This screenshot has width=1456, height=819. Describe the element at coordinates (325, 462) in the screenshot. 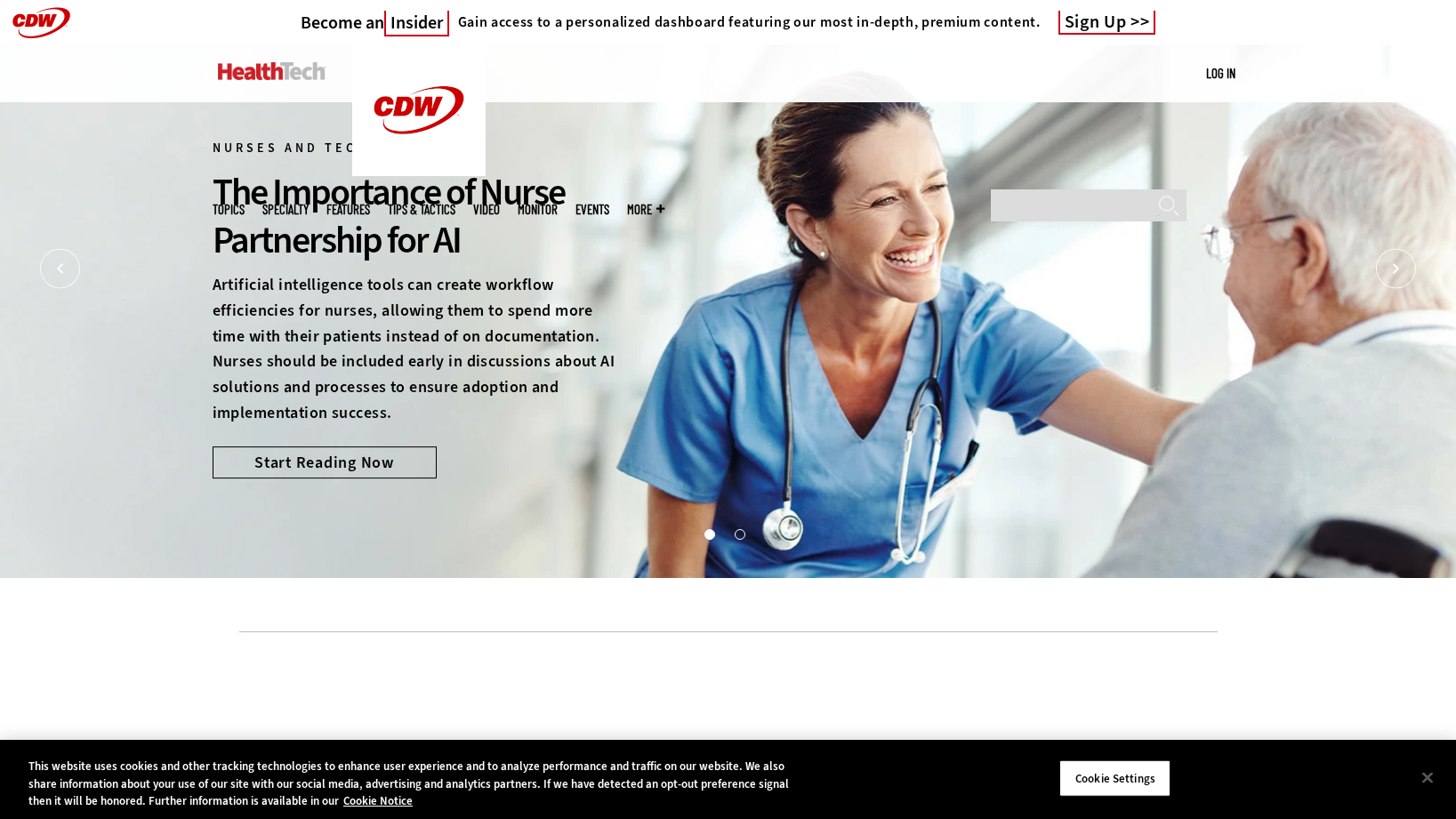

I see `a: Start Reading Now` at that location.